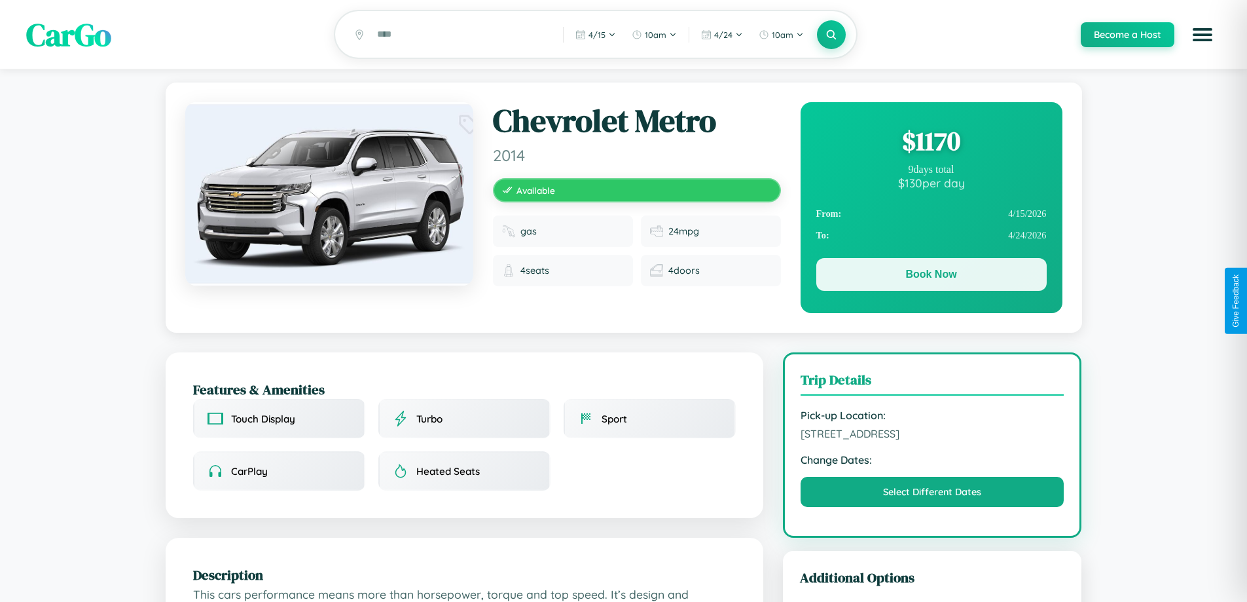 This screenshot has width=1247, height=602. What do you see at coordinates (596, 35) in the screenshot?
I see `button: 4/15` at bounding box center [596, 35].